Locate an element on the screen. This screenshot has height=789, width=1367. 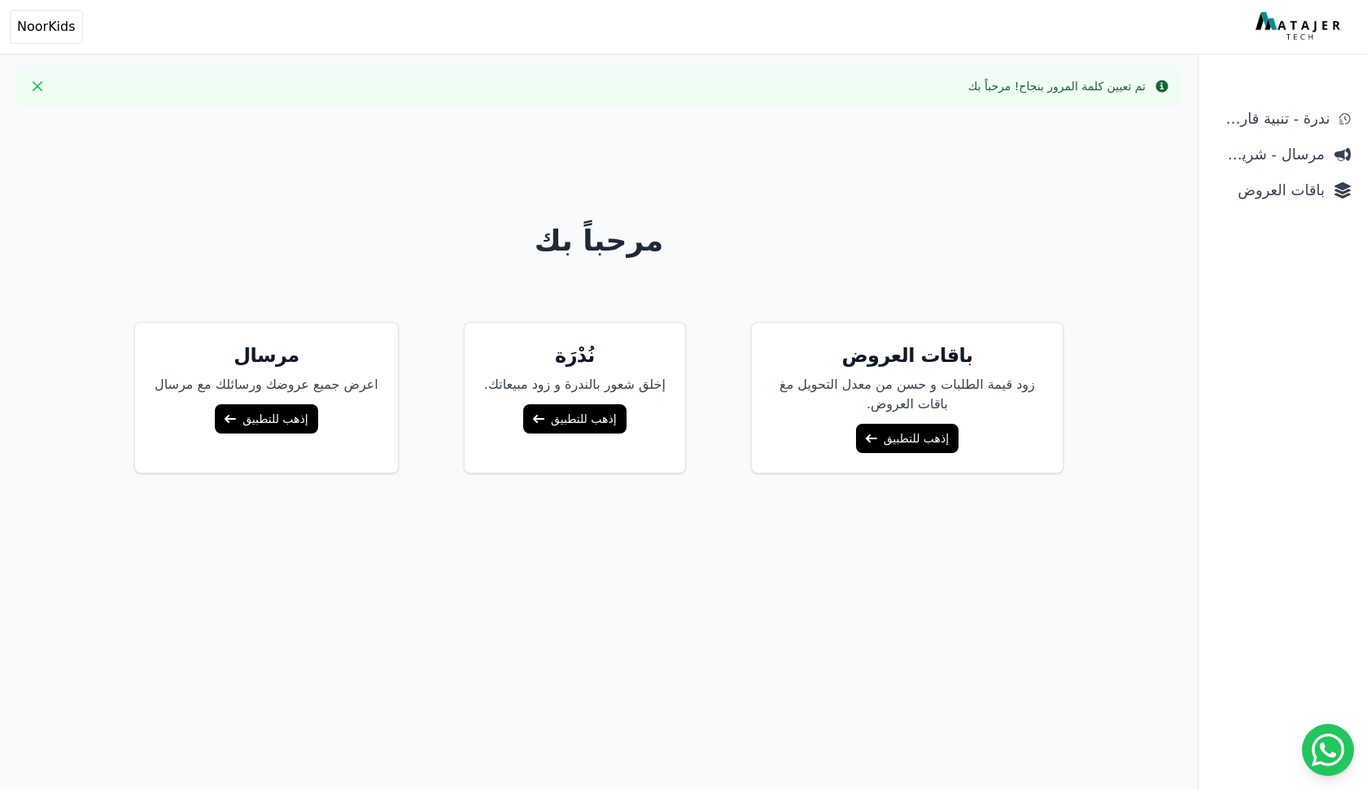
h5: مرسال is located at coordinates (266, 356).